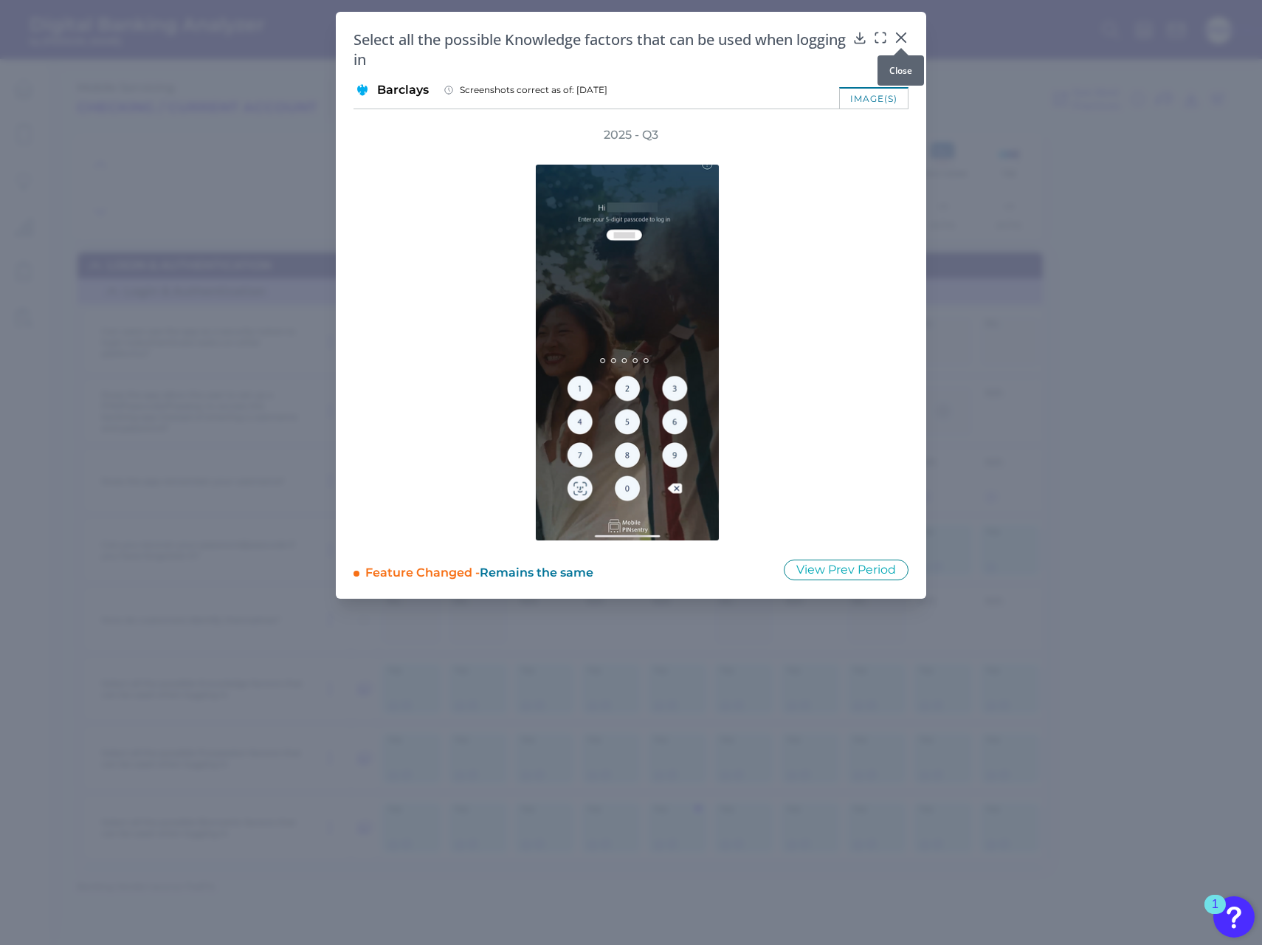 This screenshot has width=1262, height=945. Describe the element at coordinates (1234, 917) in the screenshot. I see `button: Open Resource Center, 1 new notification` at that location.